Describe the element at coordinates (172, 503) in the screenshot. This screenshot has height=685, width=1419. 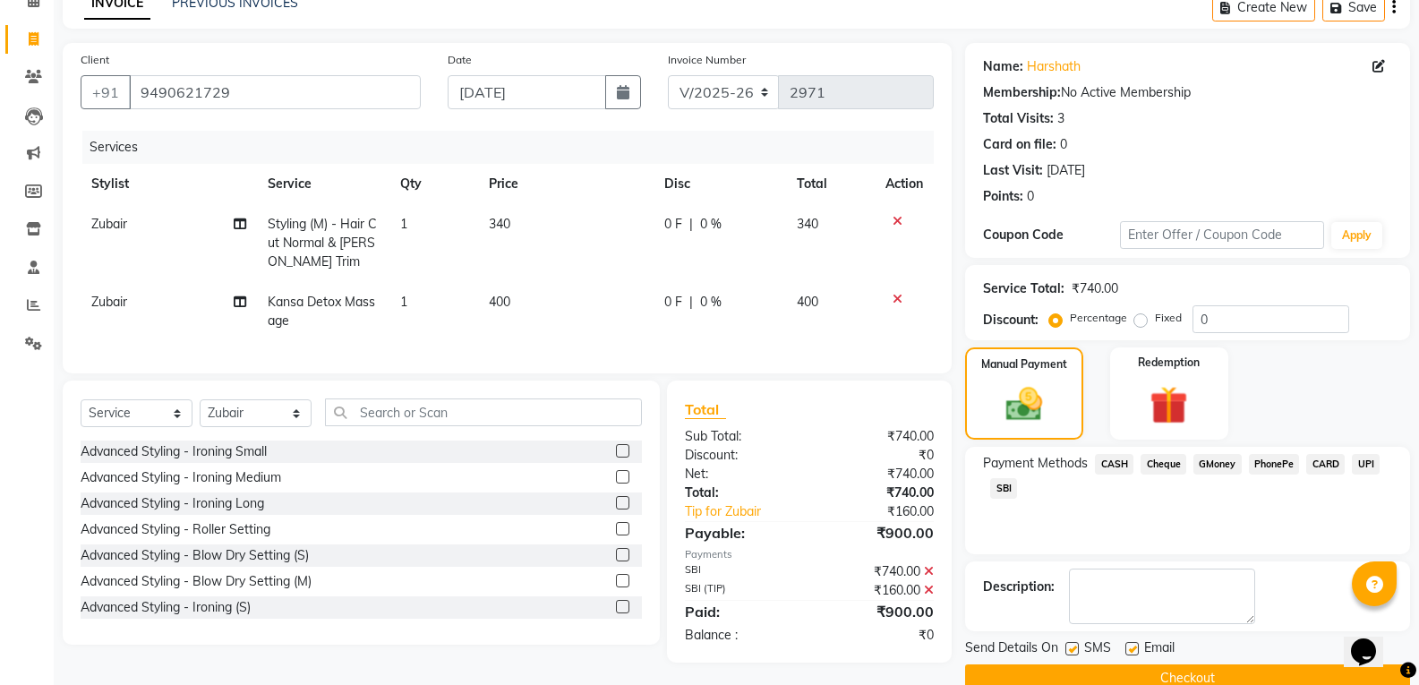
I see `div: Advanced Styling - Ironing Long` at that location.